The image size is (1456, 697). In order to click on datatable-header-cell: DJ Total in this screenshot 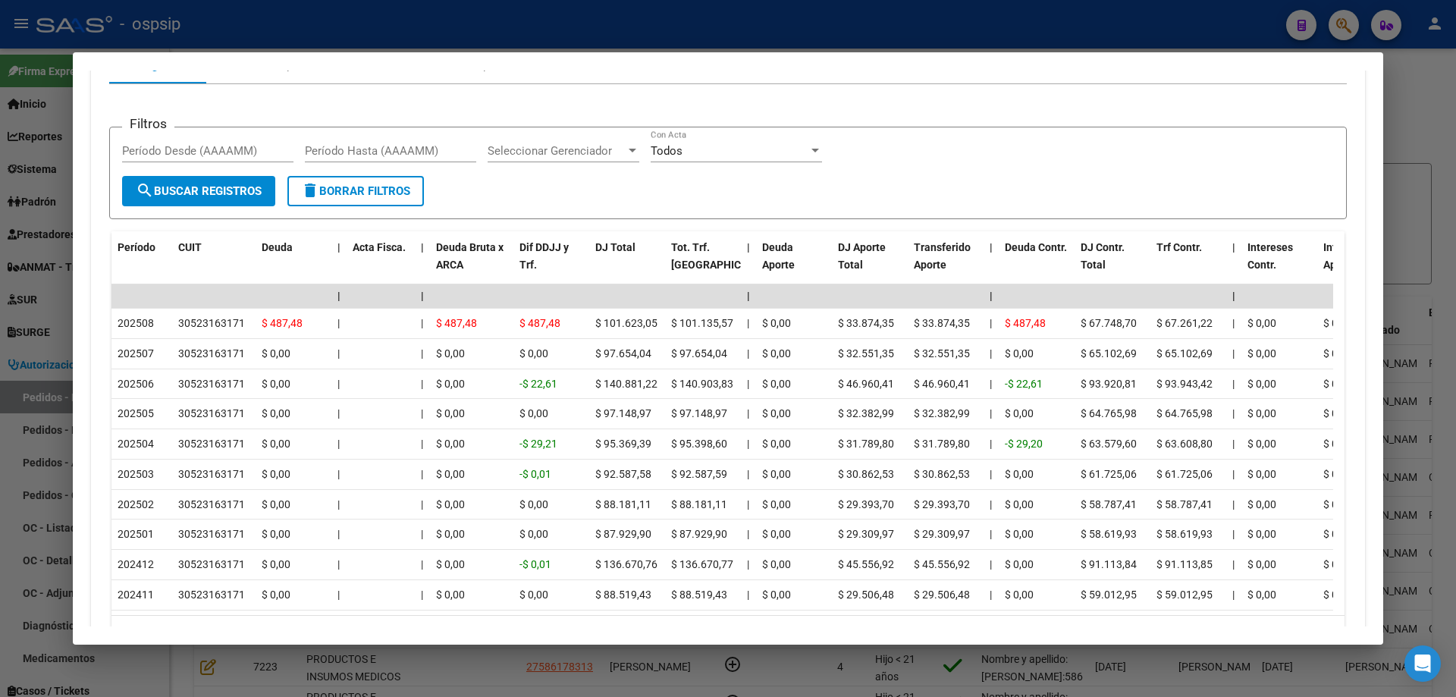, I will do `click(627, 265)`.